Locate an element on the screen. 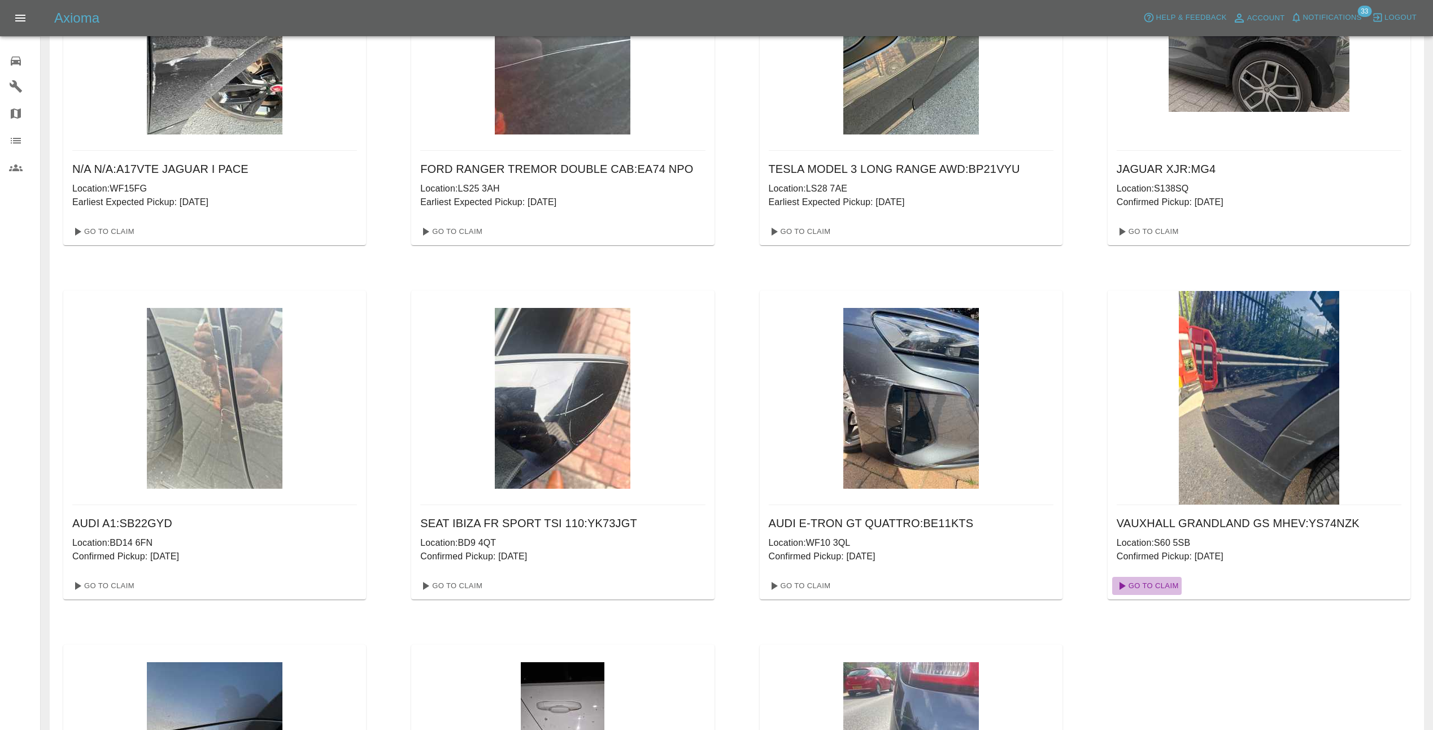  p: Location: WF10 3QL is located at coordinates (911, 543).